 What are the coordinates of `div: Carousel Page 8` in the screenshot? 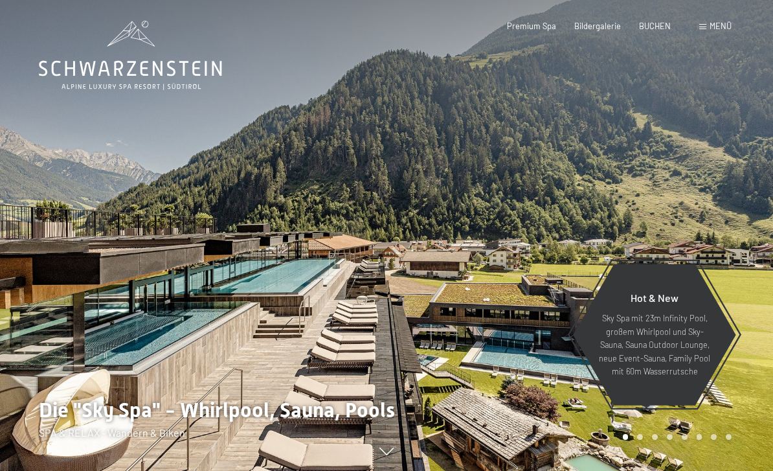 It's located at (729, 436).